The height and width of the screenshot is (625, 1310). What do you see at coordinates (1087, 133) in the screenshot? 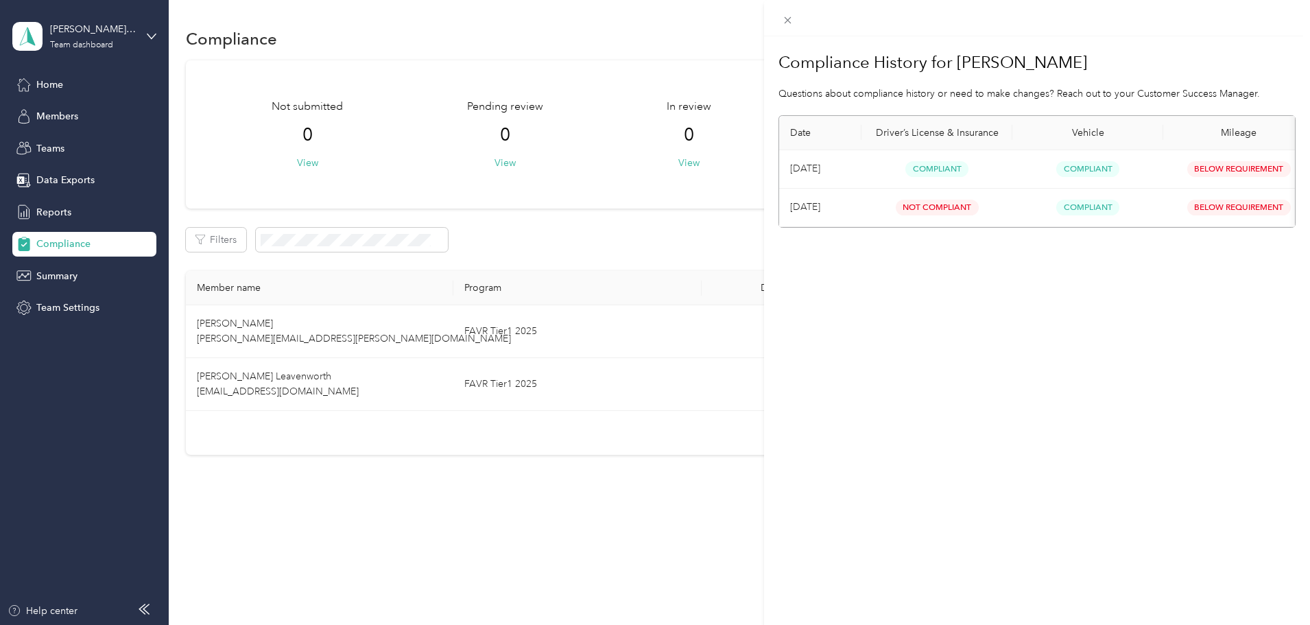
I see `th: Vehicle` at bounding box center [1087, 133].